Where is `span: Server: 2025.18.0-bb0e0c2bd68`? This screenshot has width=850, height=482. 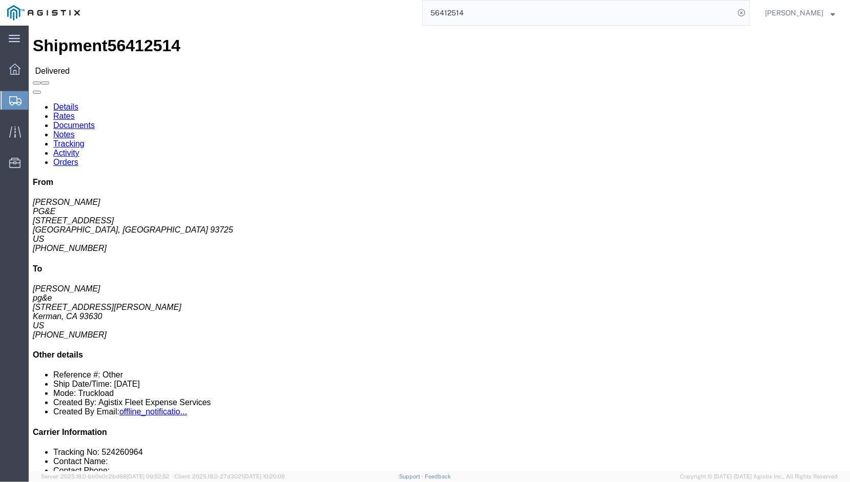 span: Server: 2025.18.0-bb0e0c2bd68 is located at coordinates (105, 476).